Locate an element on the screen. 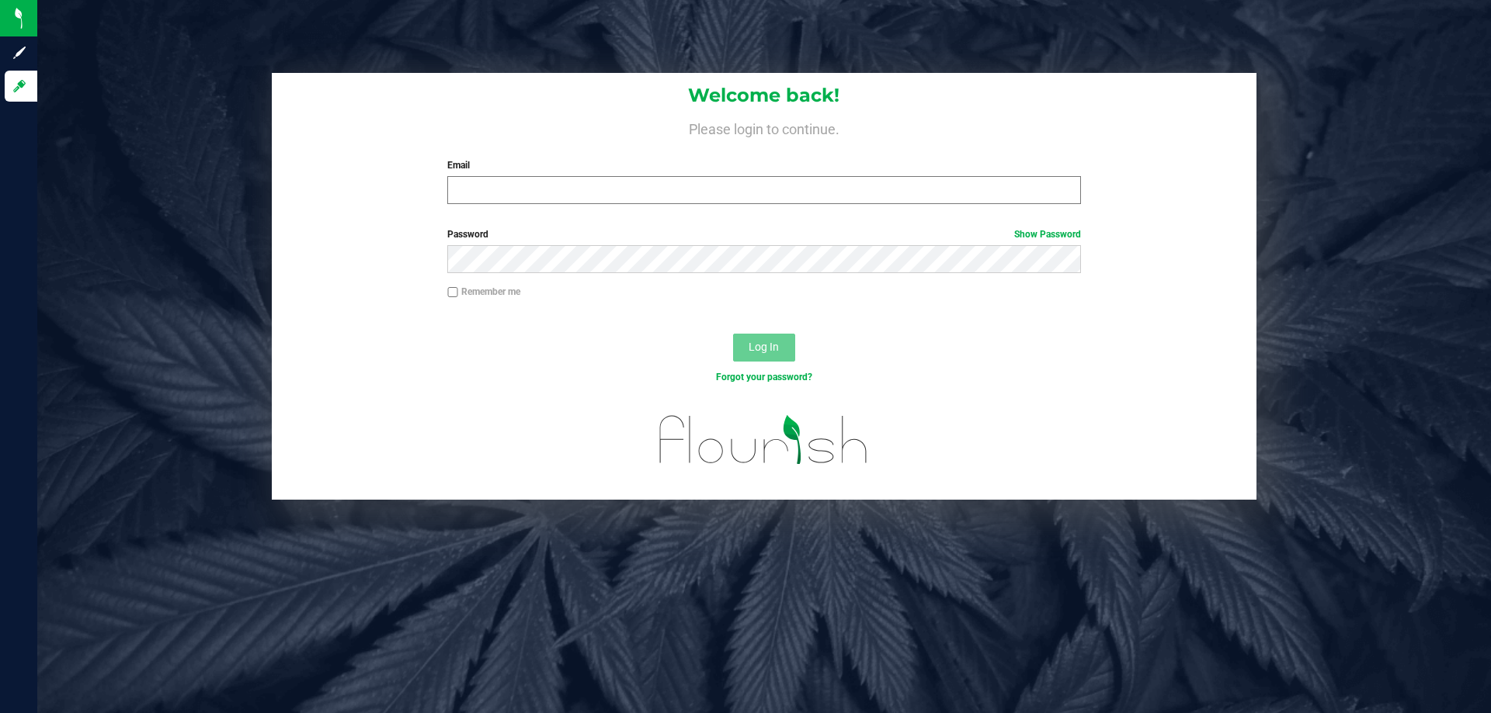  inline-svg: Sign up is located at coordinates (19, 53).